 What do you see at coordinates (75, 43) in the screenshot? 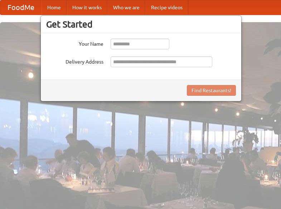
I see `label: Your Name` at bounding box center [75, 43].